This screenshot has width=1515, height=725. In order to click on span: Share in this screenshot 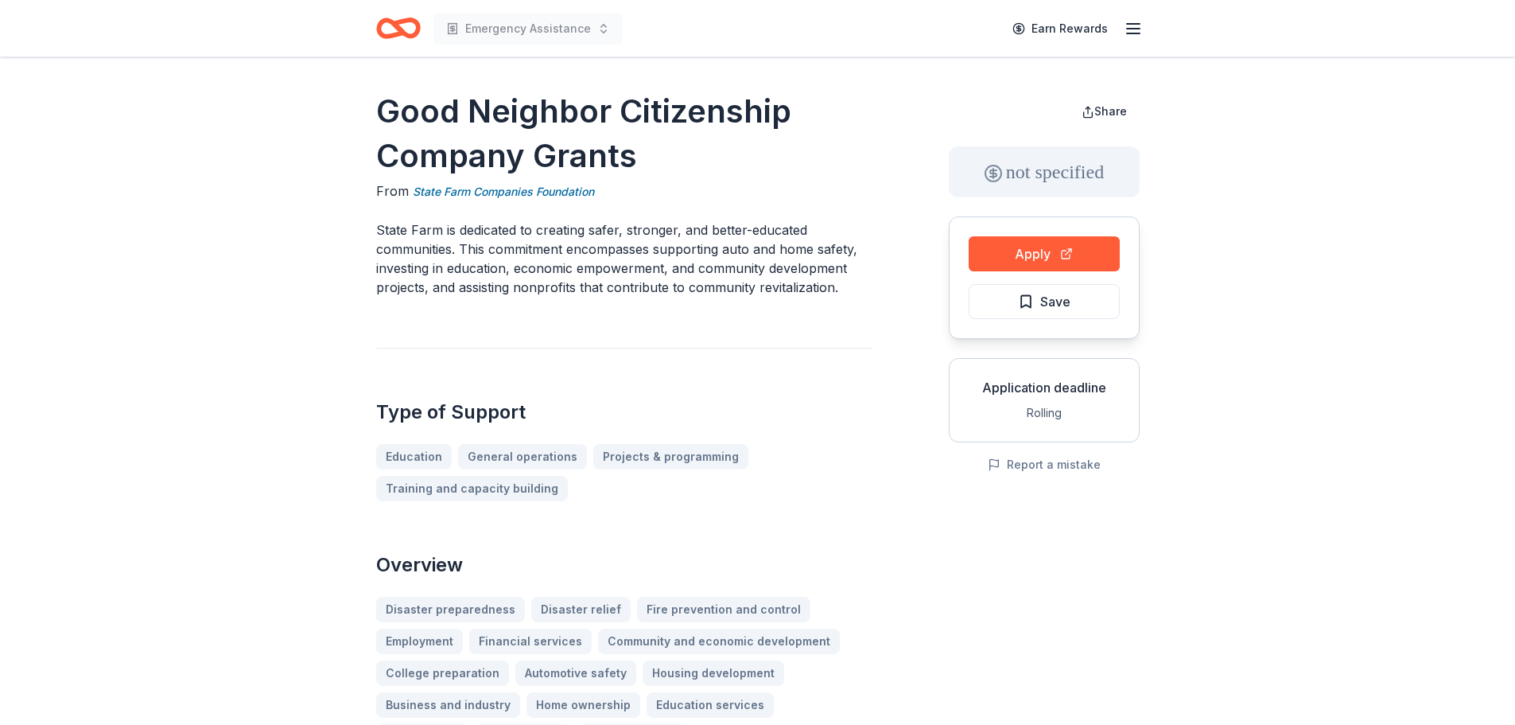, I will do `click(1110, 111)`.